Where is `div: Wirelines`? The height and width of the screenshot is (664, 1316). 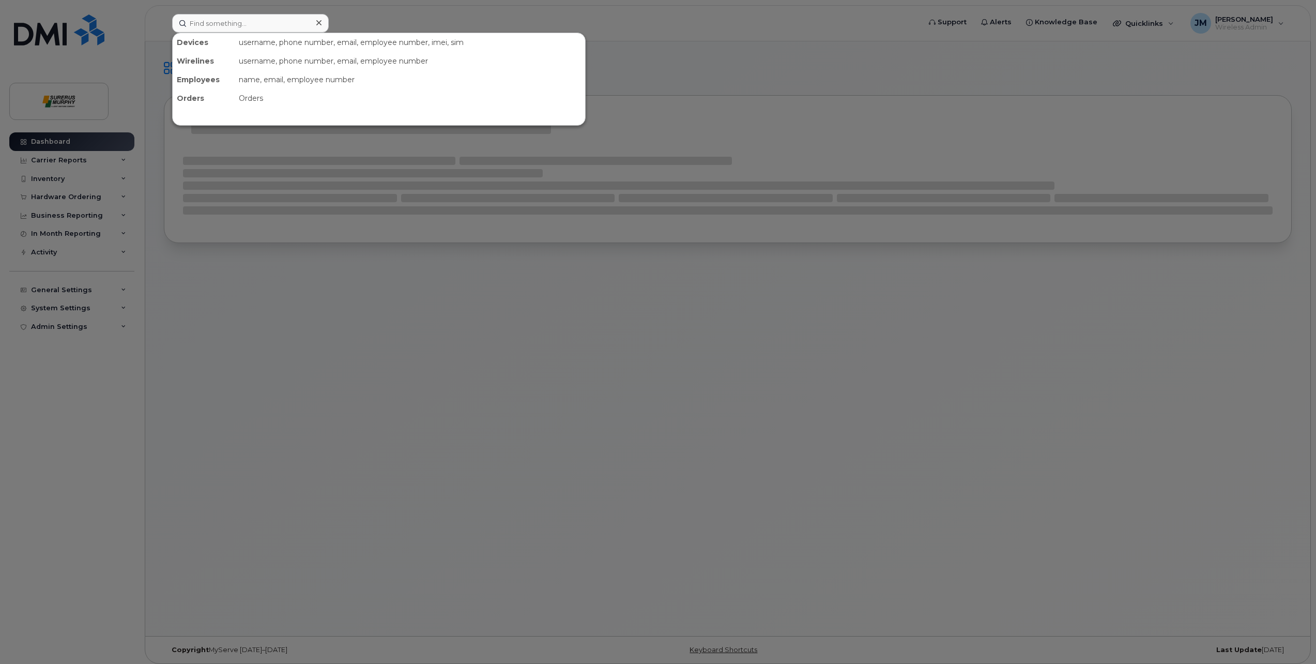 div: Wirelines is located at coordinates (204, 61).